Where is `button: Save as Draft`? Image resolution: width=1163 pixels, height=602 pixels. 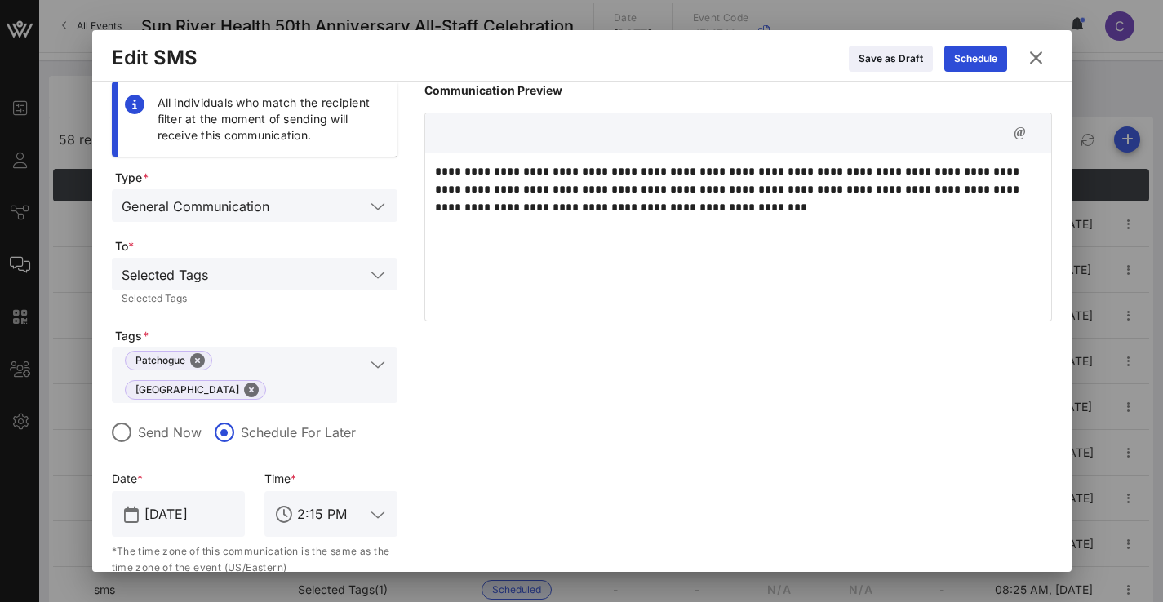
button: Save as Draft is located at coordinates (890, 59).